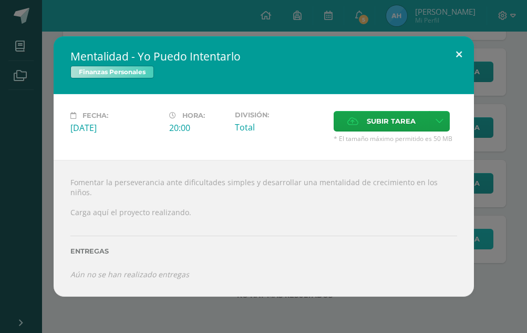 The height and width of the screenshot is (333, 527). What do you see at coordinates (264, 227) in the screenshot?
I see `div: Fomentar la perseverancia ante dificultades simples y desarrollar una mentalidad de crecimiento e...` at bounding box center [264, 227].